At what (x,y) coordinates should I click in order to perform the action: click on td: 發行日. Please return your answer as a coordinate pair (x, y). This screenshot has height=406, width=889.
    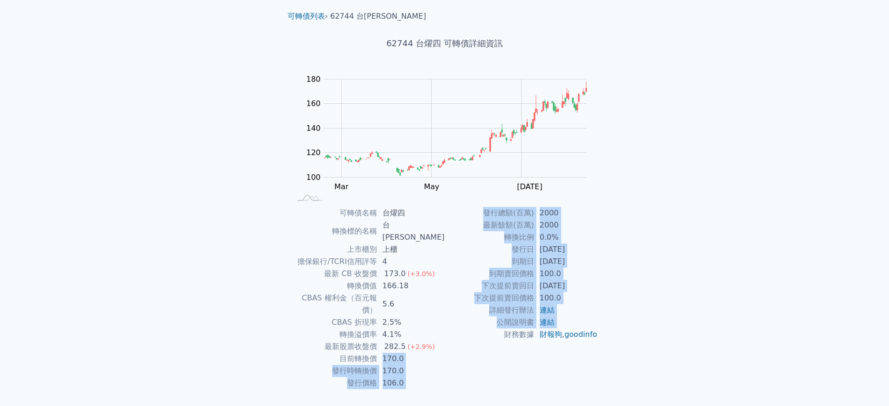
    Looking at the image, I should click on (489, 250).